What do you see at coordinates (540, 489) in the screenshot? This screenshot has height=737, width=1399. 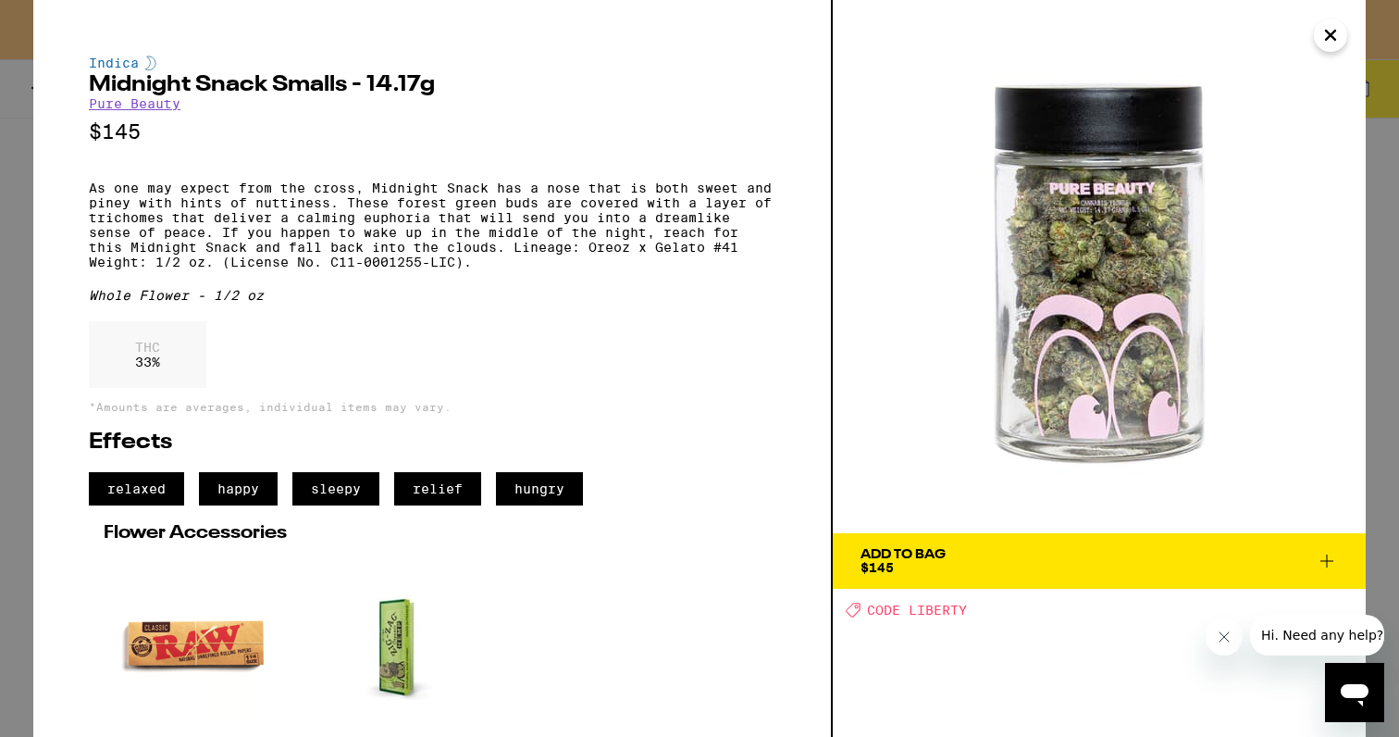 I see `span: hungry` at bounding box center [540, 489].